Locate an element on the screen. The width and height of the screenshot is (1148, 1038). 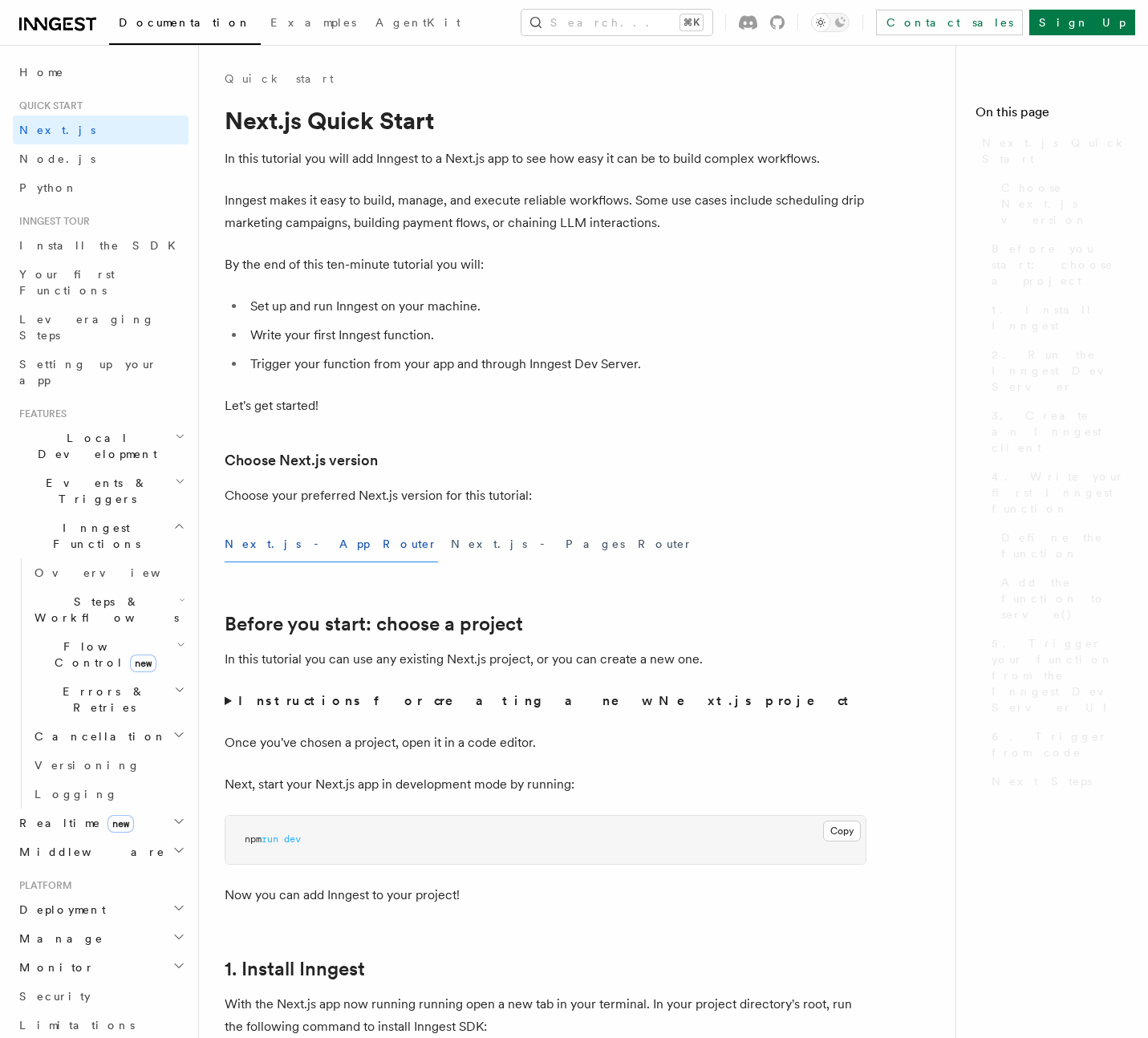
span: Logging is located at coordinates (76, 794).